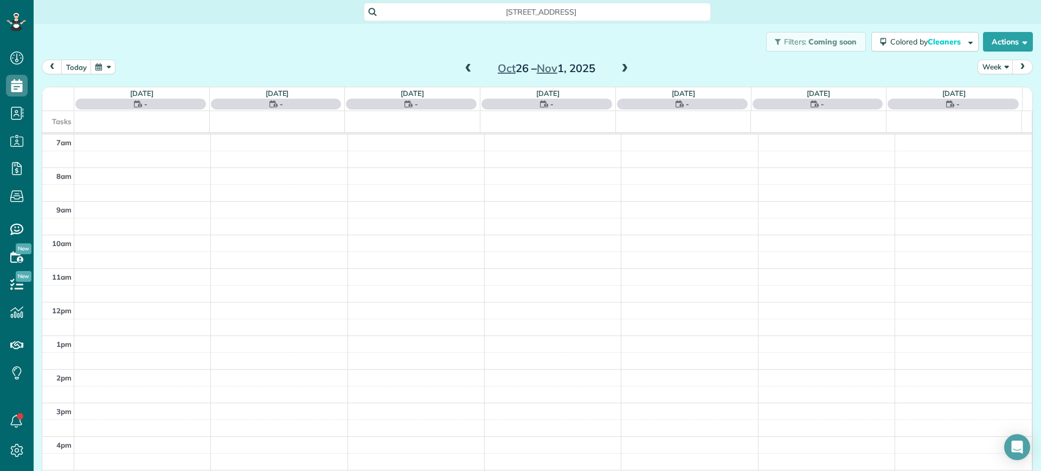 Image resolution: width=1041 pixels, height=471 pixels. What do you see at coordinates (832, 42) in the screenshot?
I see `span: Coming soon` at bounding box center [832, 42].